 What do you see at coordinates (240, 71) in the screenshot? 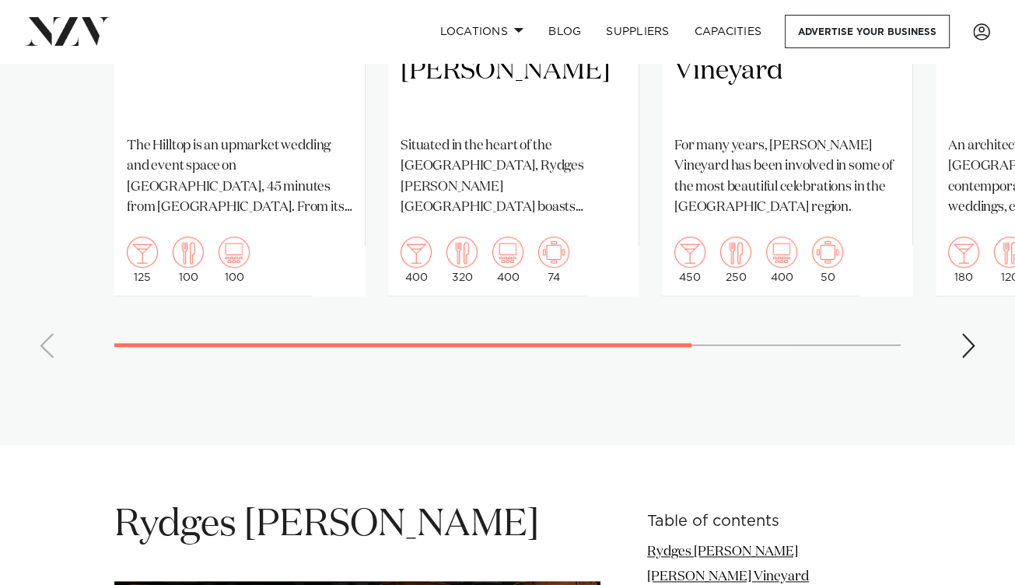
I see `h2: The Hilltop` at bounding box center [240, 71].